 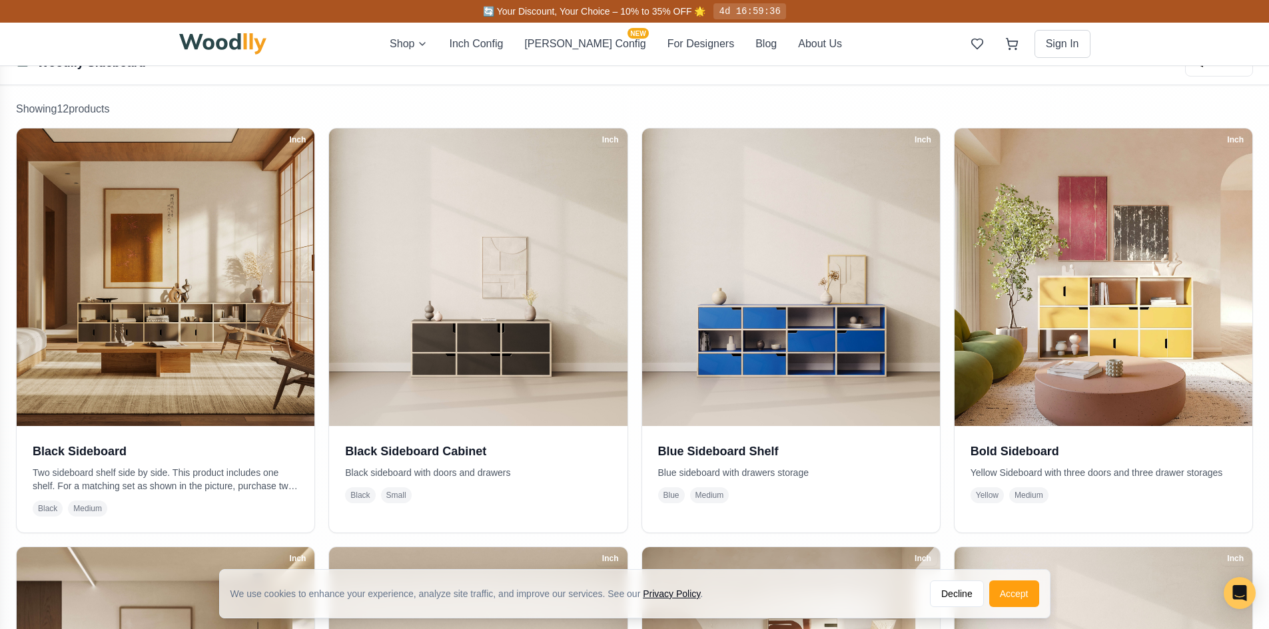 What do you see at coordinates (223, 44) in the screenshot?
I see `img: Woodlly` at bounding box center [223, 44].